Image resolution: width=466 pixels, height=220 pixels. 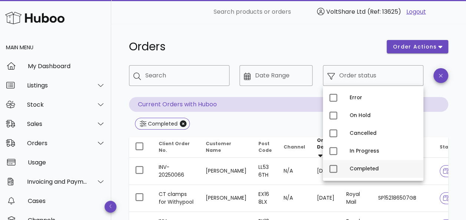 I want to click on td: SP152186507GB, so click(x=403, y=198).